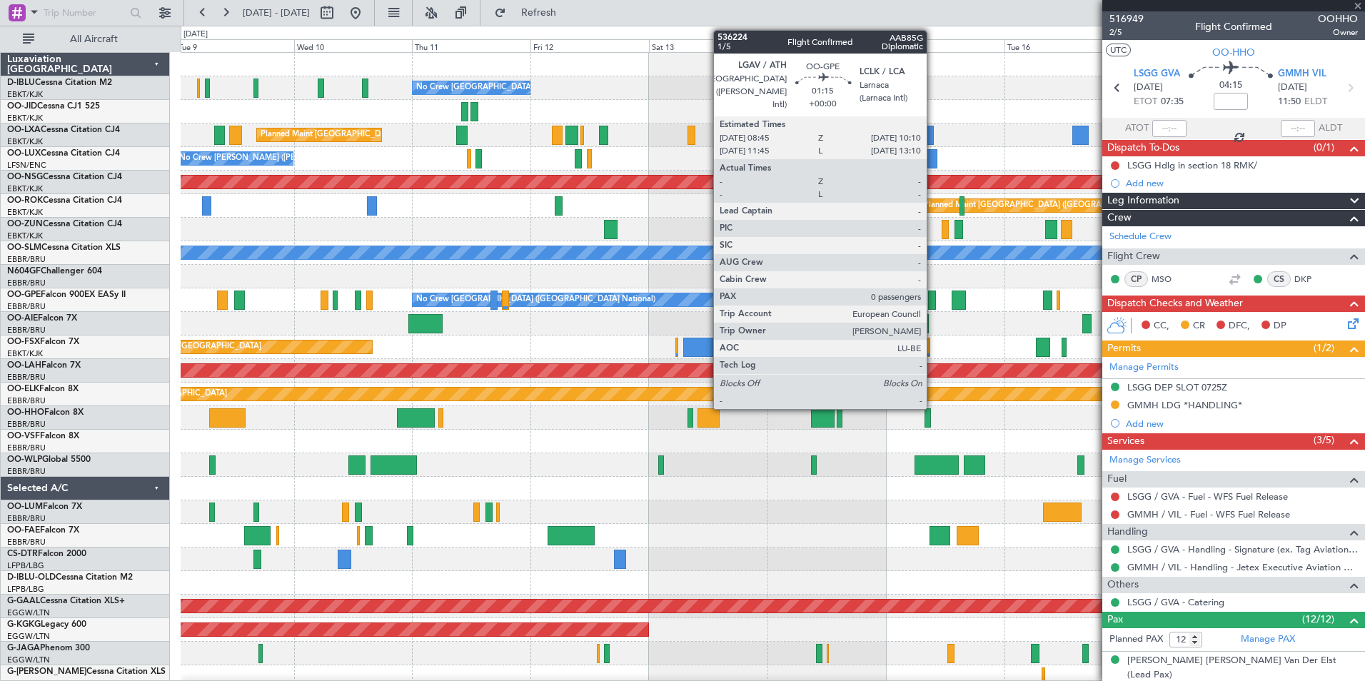 This screenshot has height=681, width=1365. I want to click on a: LSGG / GVA - Handling - Signature (ex. Tag Aviation) LSGG / GVA, so click(1243, 549).